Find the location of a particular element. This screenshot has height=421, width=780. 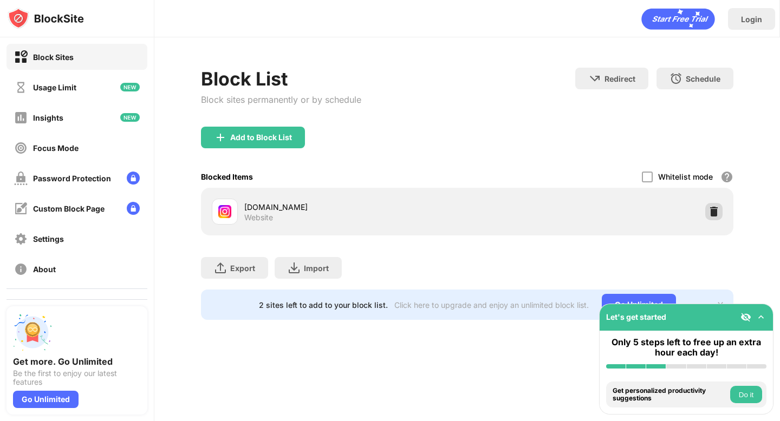

div: Block Sites is located at coordinates (53, 57).